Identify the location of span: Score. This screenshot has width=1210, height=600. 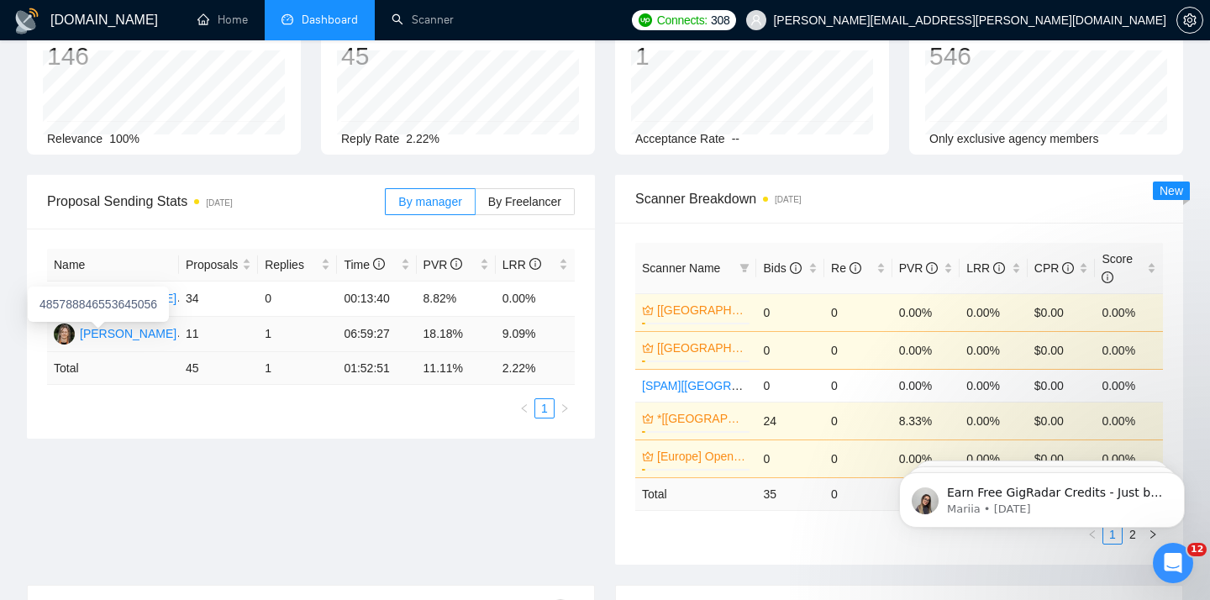
(1117, 268).